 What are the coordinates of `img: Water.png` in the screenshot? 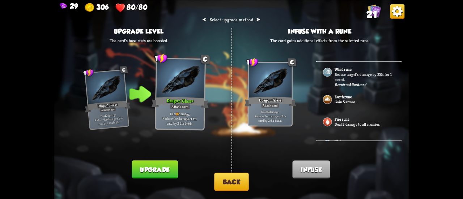 It's located at (328, 144).